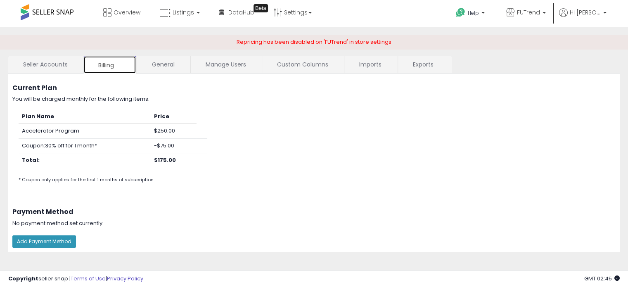 This screenshot has height=287, width=628. Describe the element at coordinates (529, 12) in the screenshot. I see `span: FUTrend` at that location.